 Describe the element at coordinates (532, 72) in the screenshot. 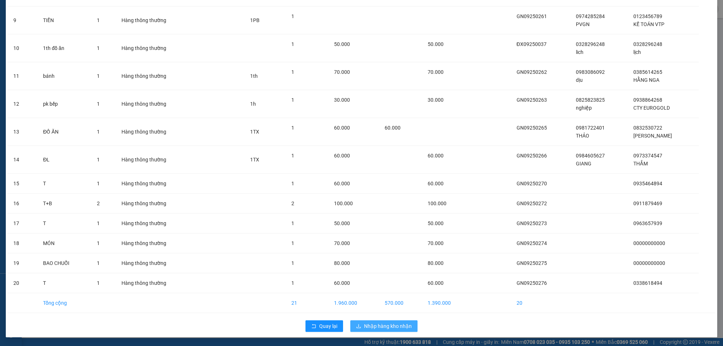

I see `span: GN09250262` at that location.